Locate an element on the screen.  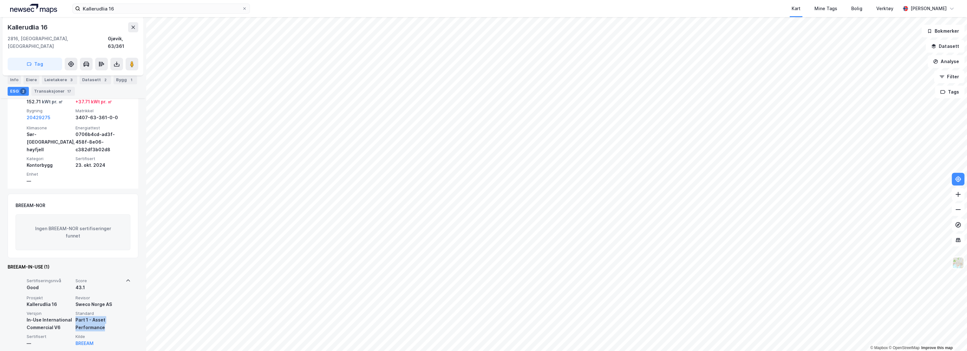
button: Bokmerker is located at coordinates (943, 31).